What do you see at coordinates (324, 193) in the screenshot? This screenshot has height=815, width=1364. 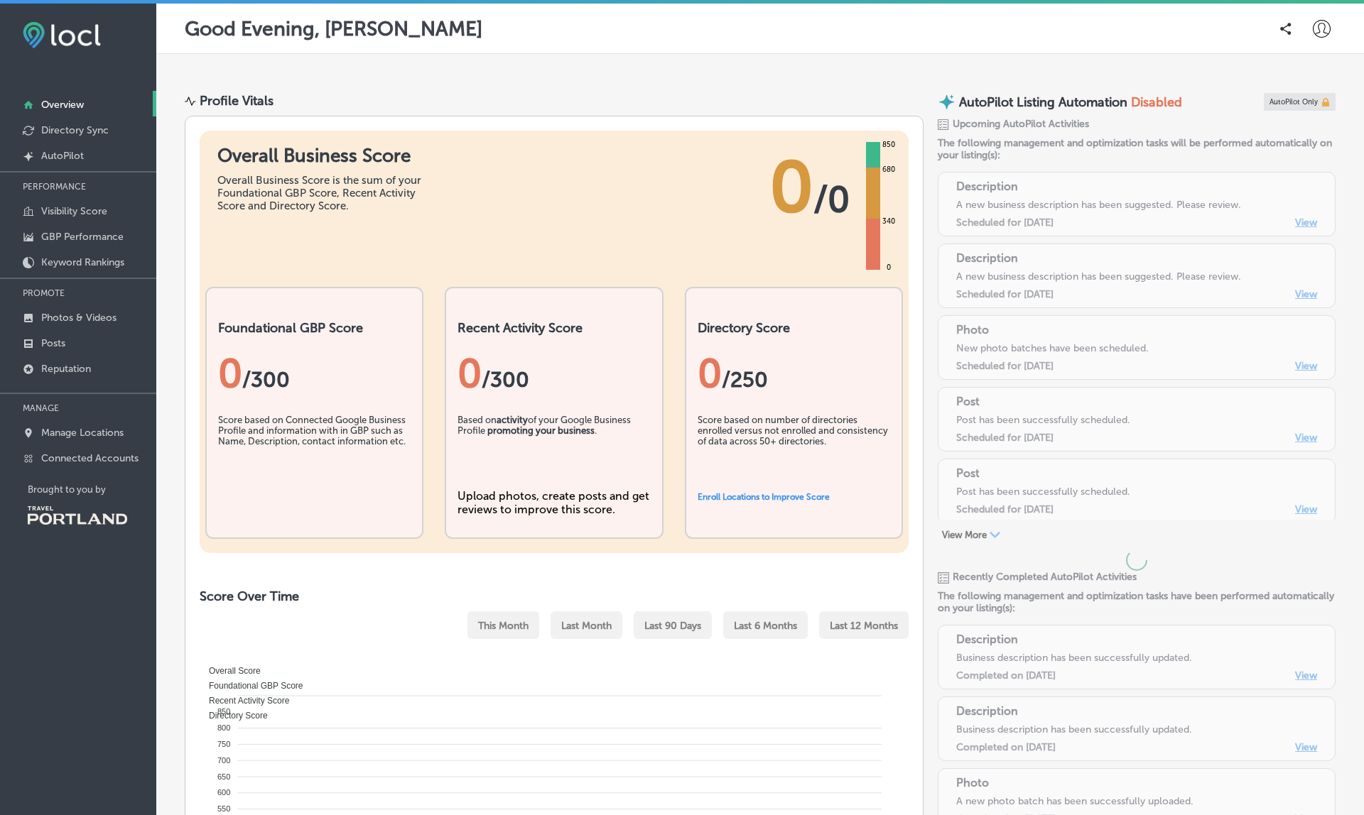 I see `div: Overall Business Score is the sum of your Foundational GBP Score, Recent Activity Score and Direc...` at bounding box center [324, 193].